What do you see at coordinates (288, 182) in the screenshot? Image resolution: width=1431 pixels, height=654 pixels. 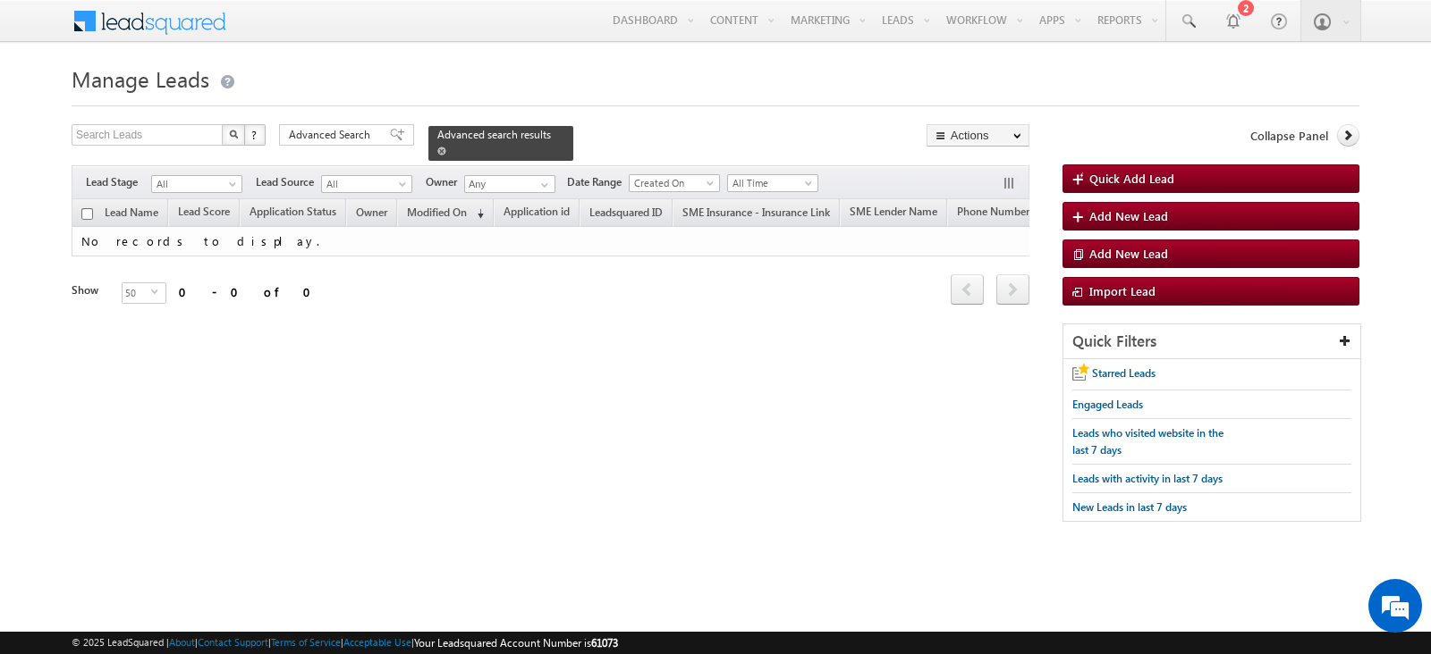 I see `span: Lead Source` at bounding box center [288, 182].